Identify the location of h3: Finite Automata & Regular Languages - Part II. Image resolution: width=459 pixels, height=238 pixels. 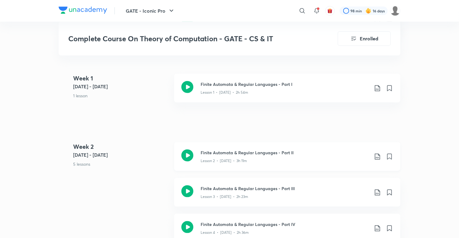
(285, 152).